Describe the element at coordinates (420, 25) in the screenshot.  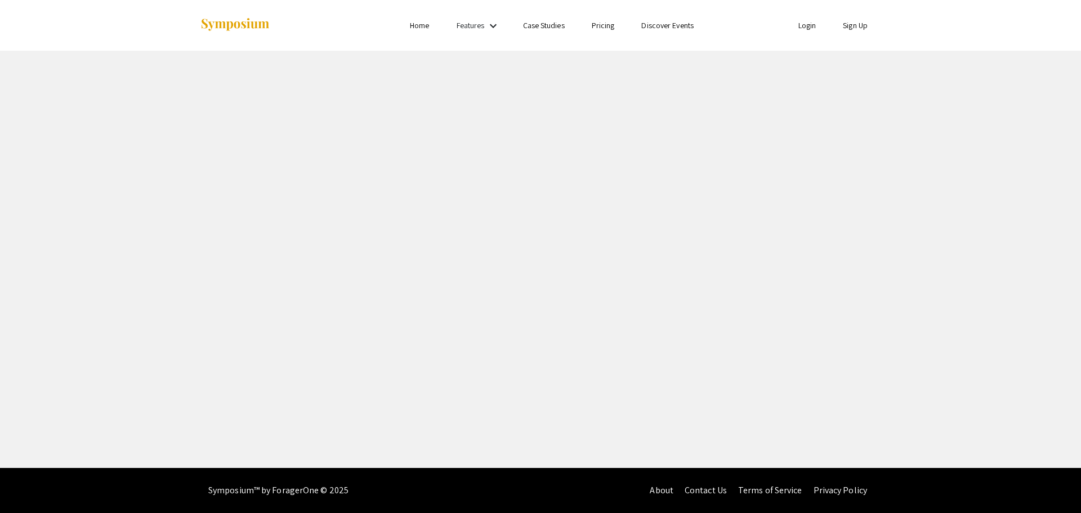
I see `a: Home` at that location.